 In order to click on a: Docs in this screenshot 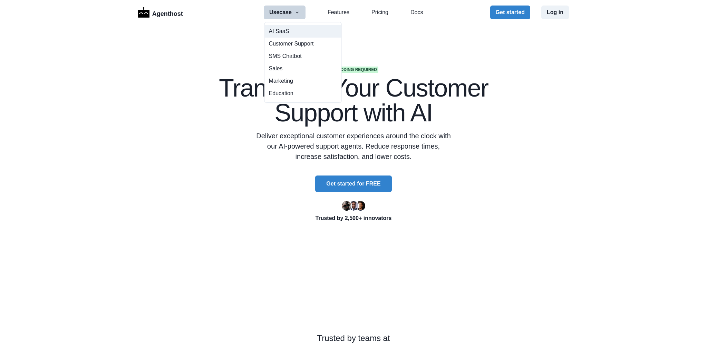, I will do `click(417, 12)`.